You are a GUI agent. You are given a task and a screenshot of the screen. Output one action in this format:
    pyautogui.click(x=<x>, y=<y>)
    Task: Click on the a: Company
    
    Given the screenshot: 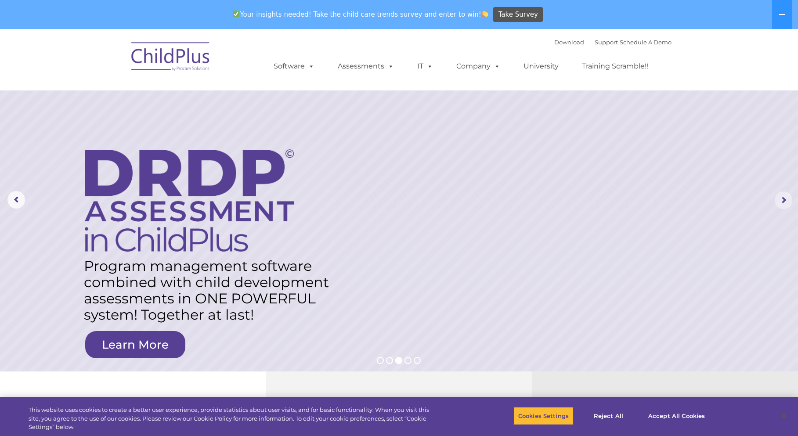 What is the action you would take?
    pyautogui.click(x=478, y=66)
    